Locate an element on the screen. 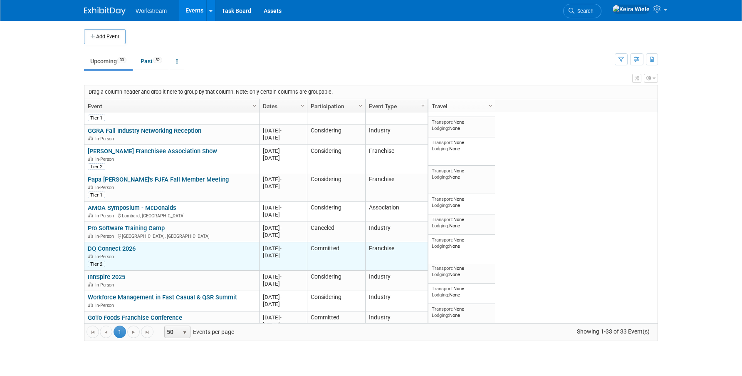 Image resolution: width=742 pixels, height=376 pixels. a: Go to the last page is located at coordinates (147, 331).